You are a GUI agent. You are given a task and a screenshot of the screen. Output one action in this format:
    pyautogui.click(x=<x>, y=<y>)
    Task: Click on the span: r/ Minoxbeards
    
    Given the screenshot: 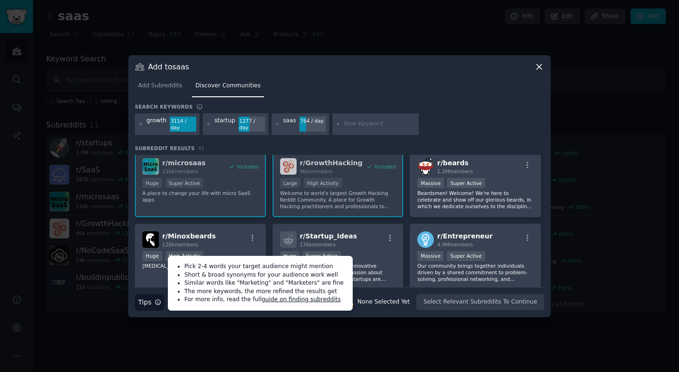 What is the action you would take?
    pyautogui.click(x=189, y=236)
    